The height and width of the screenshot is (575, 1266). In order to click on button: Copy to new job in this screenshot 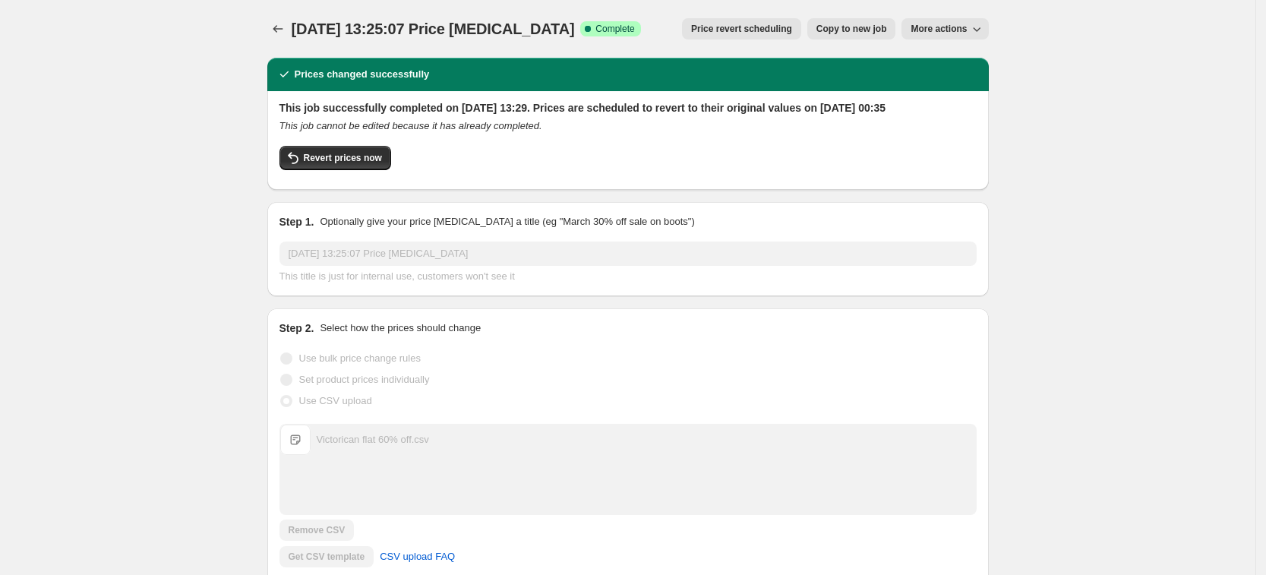, I will do `click(851, 29)`.